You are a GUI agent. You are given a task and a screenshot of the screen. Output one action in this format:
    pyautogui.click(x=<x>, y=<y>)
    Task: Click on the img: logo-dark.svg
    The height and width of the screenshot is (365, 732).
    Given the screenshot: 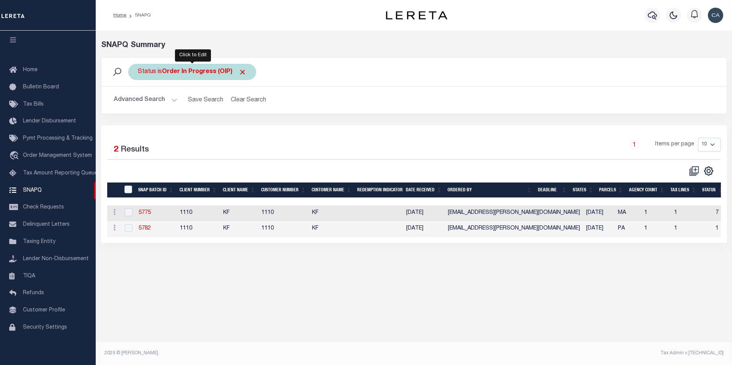 What is the action you would take?
    pyautogui.click(x=417, y=15)
    